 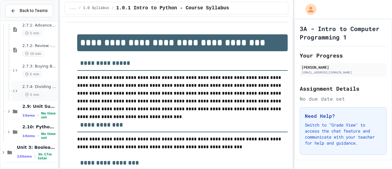 What do you see at coordinates (40, 25) in the screenshot?
I see `span: 2.7.1: Advanced Math` at bounding box center [40, 25].